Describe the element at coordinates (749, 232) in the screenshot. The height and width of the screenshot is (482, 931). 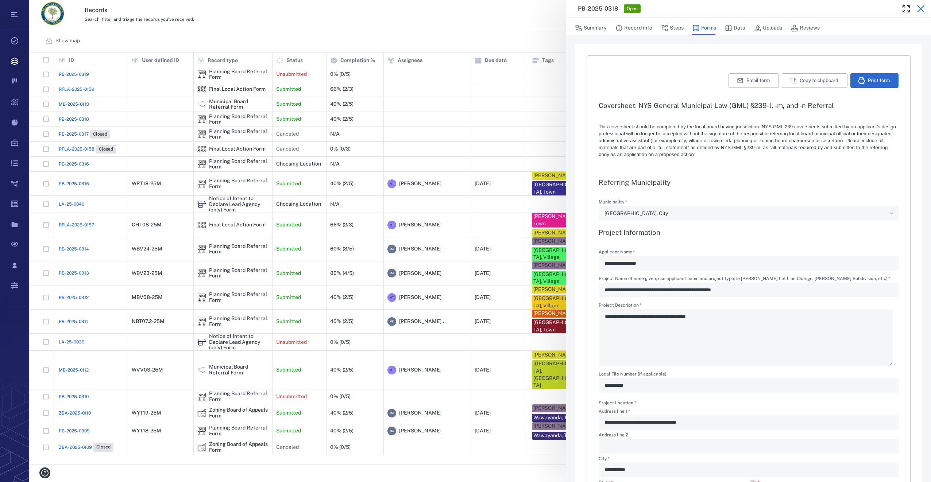
I see `h3: Project Information` at that location.